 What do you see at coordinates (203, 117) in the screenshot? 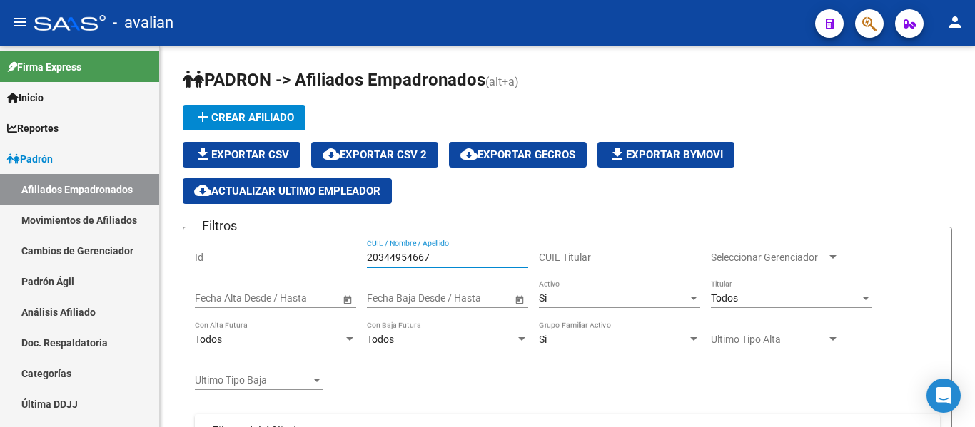
I see `mat-icon: add` at bounding box center [203, 117].